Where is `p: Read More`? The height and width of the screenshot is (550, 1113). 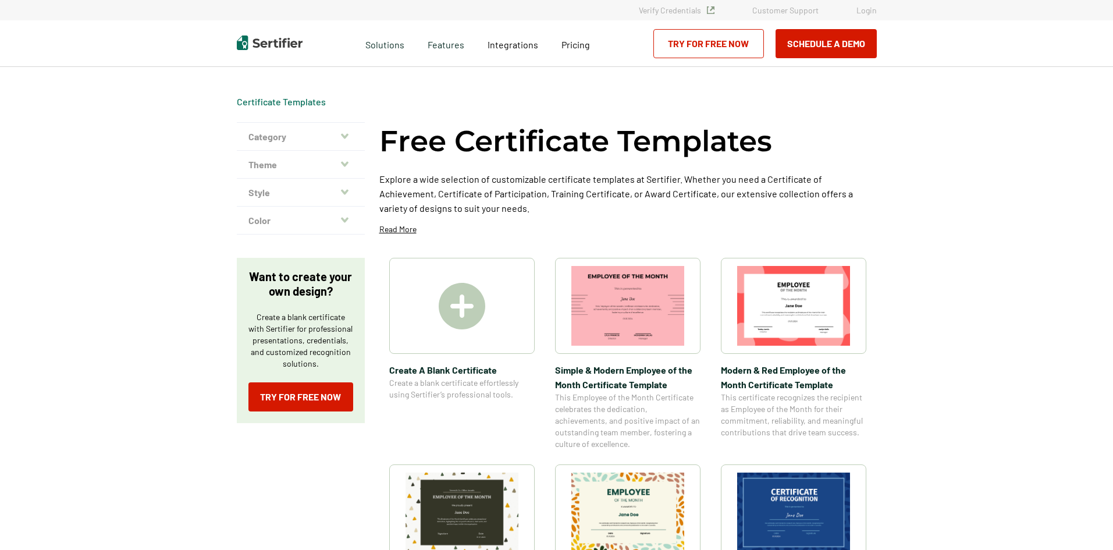
p: Read More is located at coordinates (398, 229).